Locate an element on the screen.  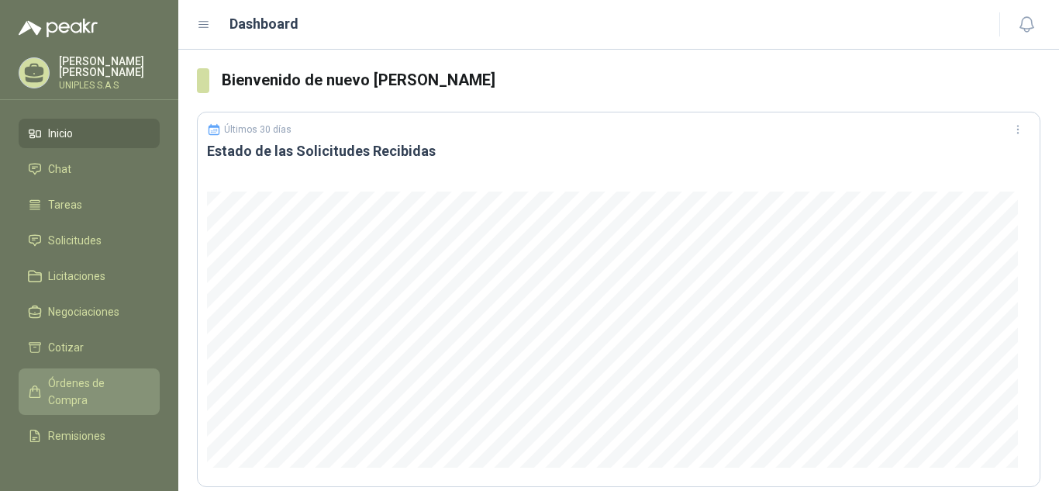
h1: Dashboard is located at coordinates (264, 24).